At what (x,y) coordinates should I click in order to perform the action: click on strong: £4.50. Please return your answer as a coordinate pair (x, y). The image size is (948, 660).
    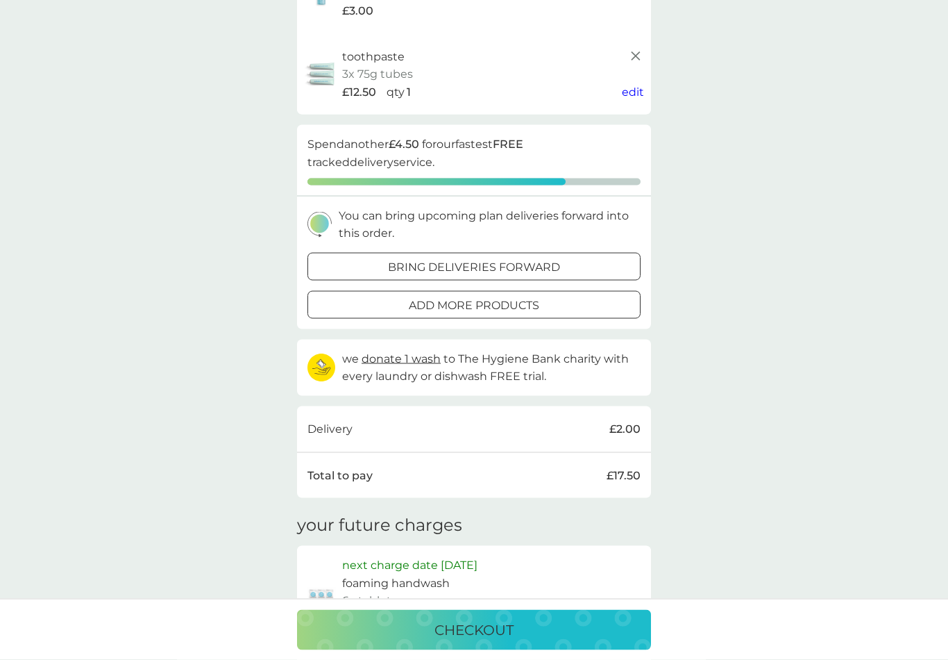
    Looking at the image, I should click on (404, 144).